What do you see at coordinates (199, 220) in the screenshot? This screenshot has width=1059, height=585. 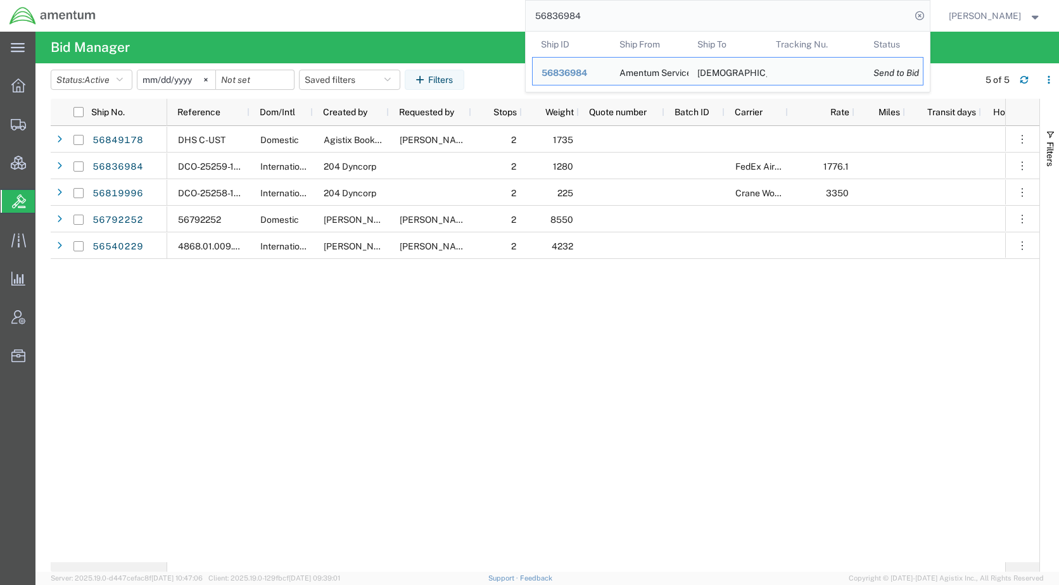 I see `span: 56792252` at bounding box center [199, 220].